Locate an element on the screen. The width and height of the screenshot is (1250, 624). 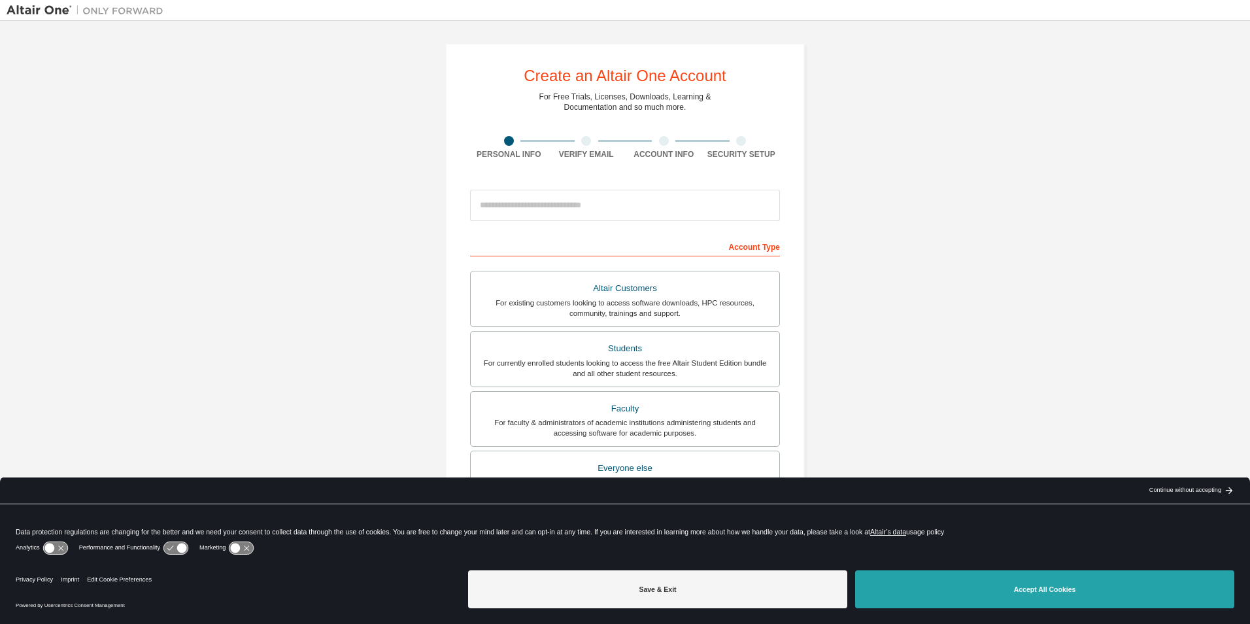
div: Faculty is located at coordinates (625, 409).